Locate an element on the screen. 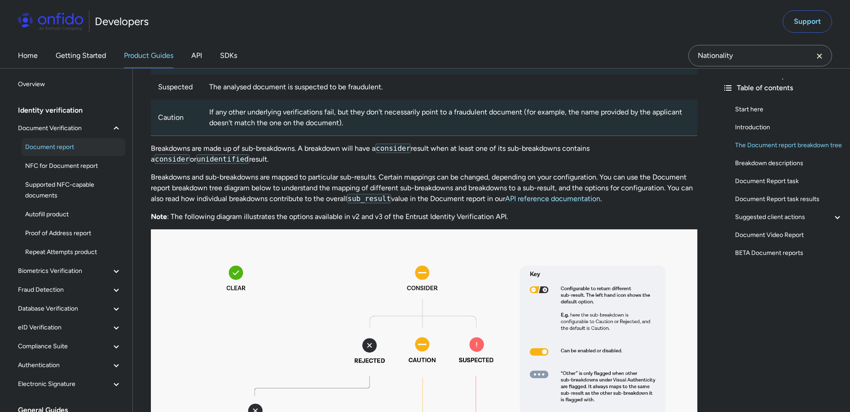 The width and height of the screenshot is (850, 412). button: eID Verification is located at coordinates (70, 328).